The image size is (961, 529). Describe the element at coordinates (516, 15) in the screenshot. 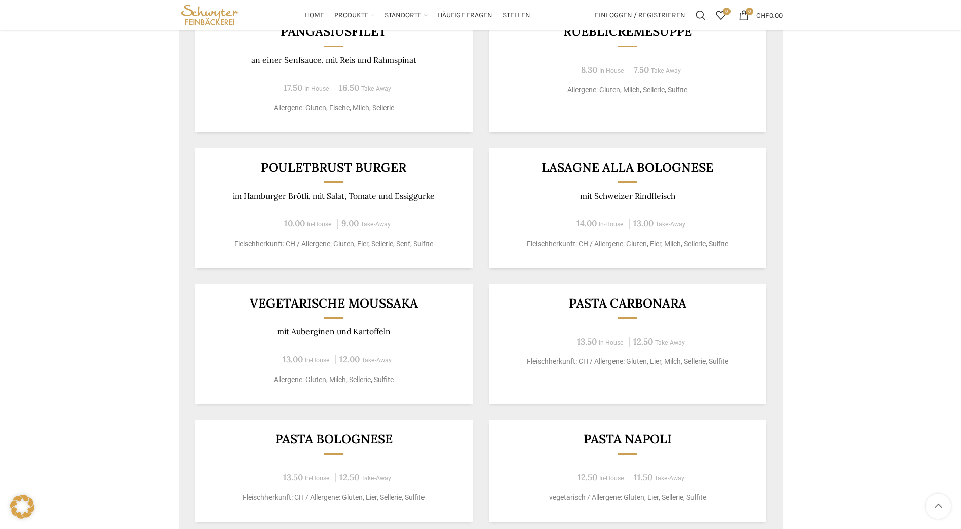

I see `a: Stellen` at that location.